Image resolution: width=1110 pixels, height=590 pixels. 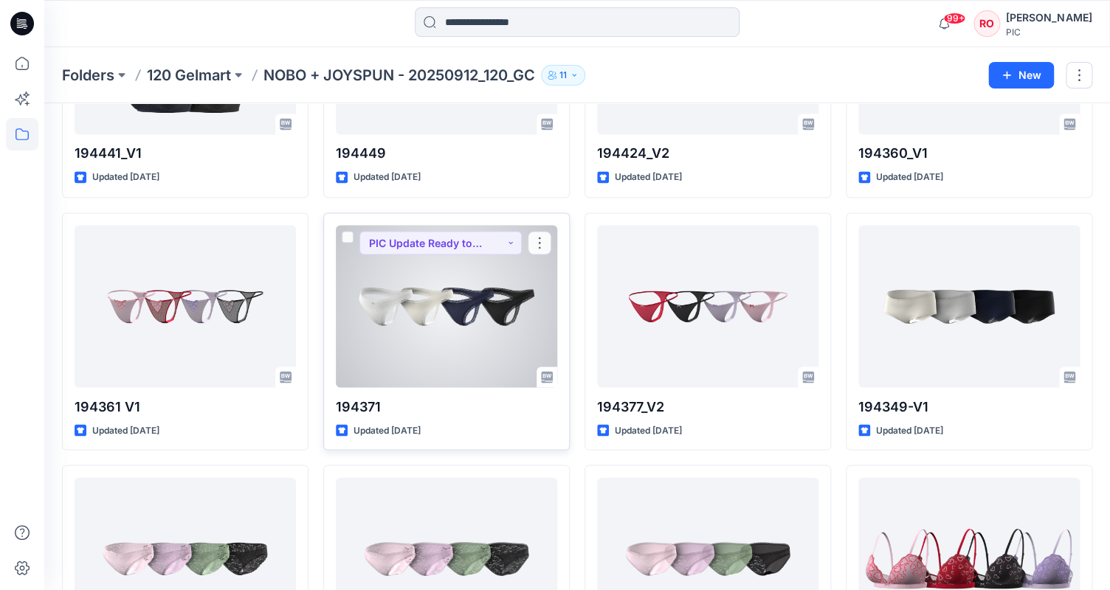 I want to click on a: 194349-V1, so click(x=969, y=306).